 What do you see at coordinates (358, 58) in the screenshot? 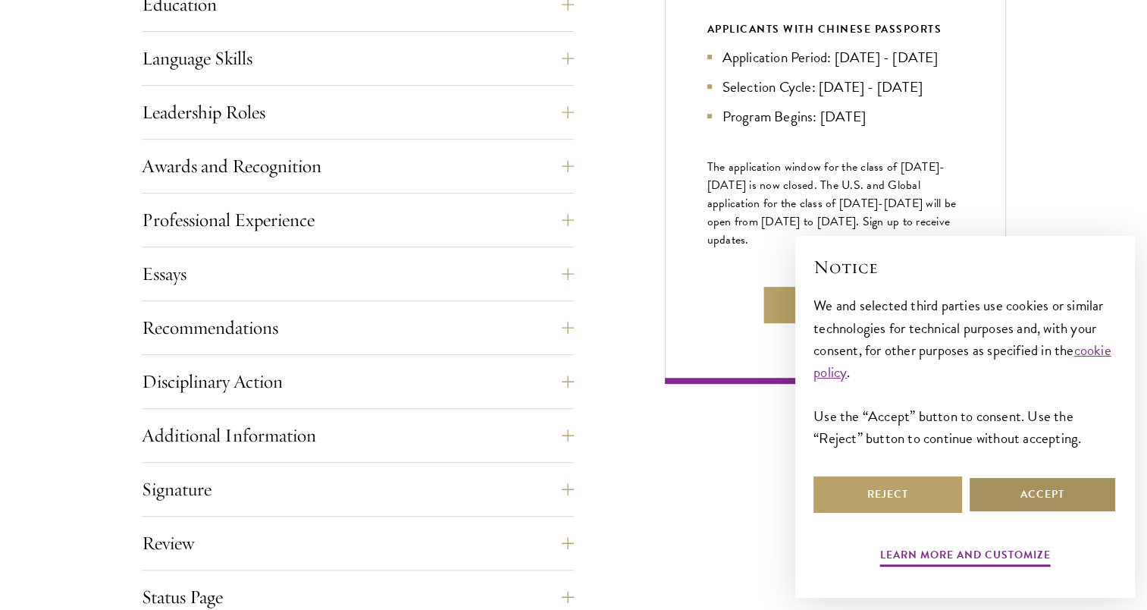
I see `button: Language Skills` at bounding box center [358, 58].